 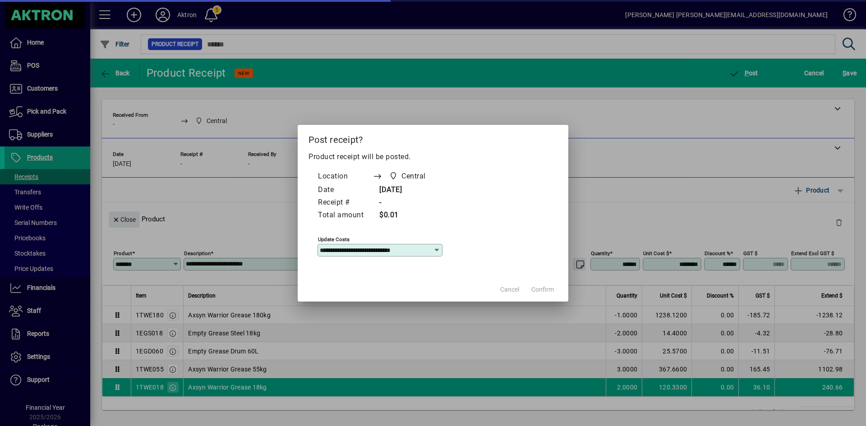 What do you see at coordinates (433, 157) in the screenshot?
I see `p: Product receipt will be posted.` at bounding box center [433, 157].